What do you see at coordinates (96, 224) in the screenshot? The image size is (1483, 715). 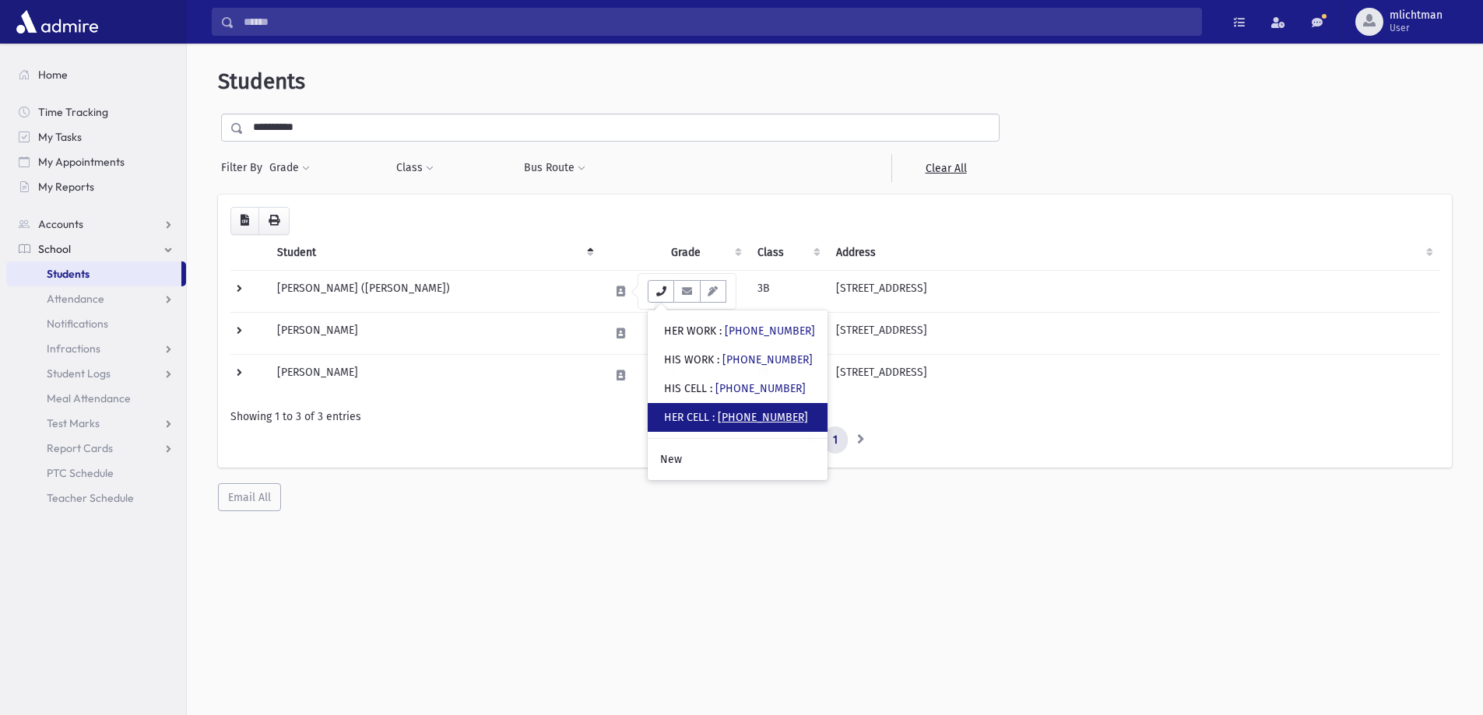 I see `a: Accounts` at bounding box center [96, 224].